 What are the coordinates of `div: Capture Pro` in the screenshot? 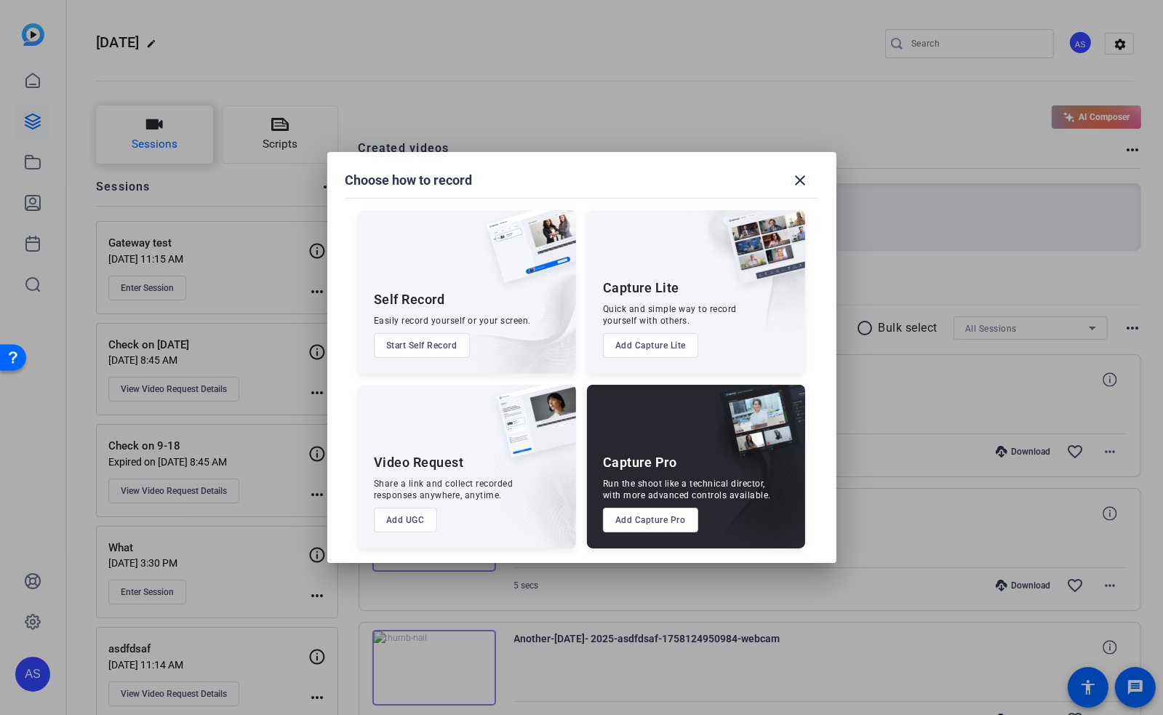 It's located at (640, 462).